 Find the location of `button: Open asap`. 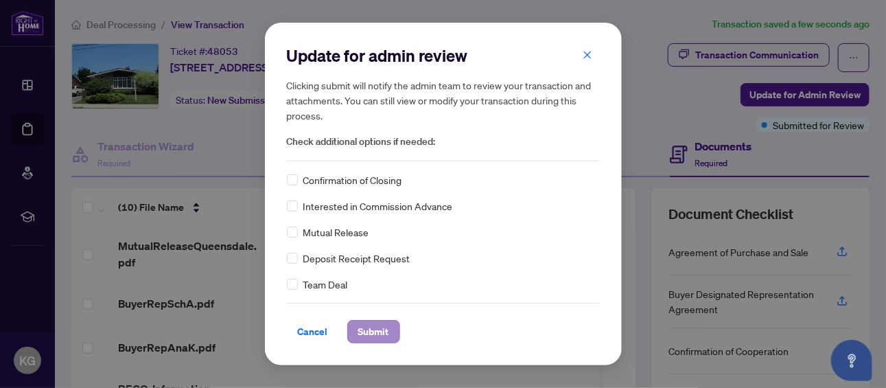

button: Open asap is located at coordinates (852, 360).